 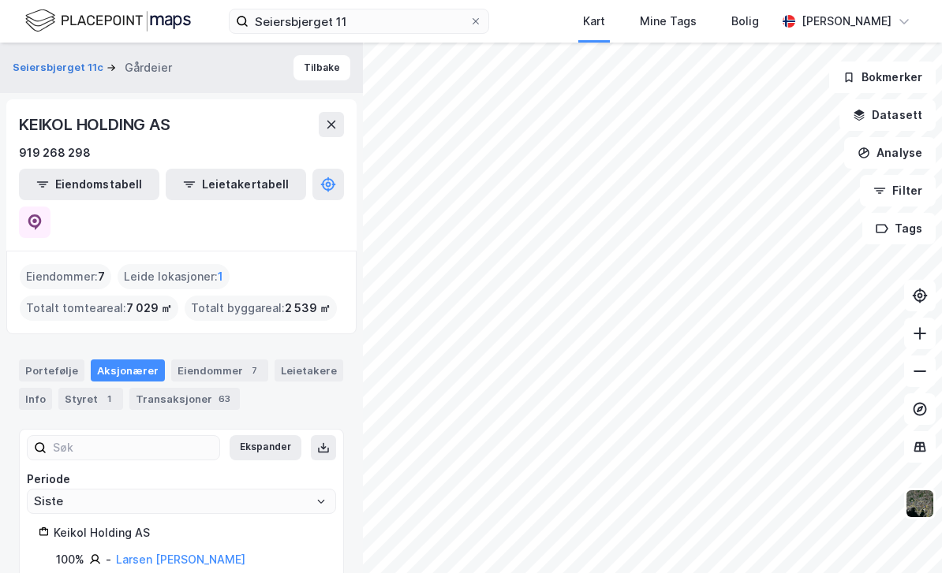 What do you see at coordinates (99, 308) in the screenshot?
I see `div: Totalt tomteareal :` at bounding box center [99, 308].